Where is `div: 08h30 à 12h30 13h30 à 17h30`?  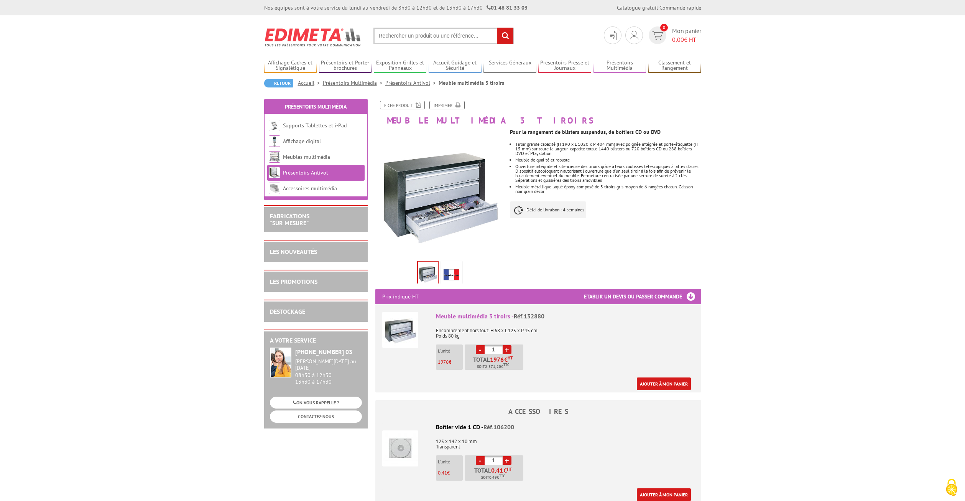 div: 08h30 à 12h30 13h30 à 17h30 is located at coordinates (329, 371).